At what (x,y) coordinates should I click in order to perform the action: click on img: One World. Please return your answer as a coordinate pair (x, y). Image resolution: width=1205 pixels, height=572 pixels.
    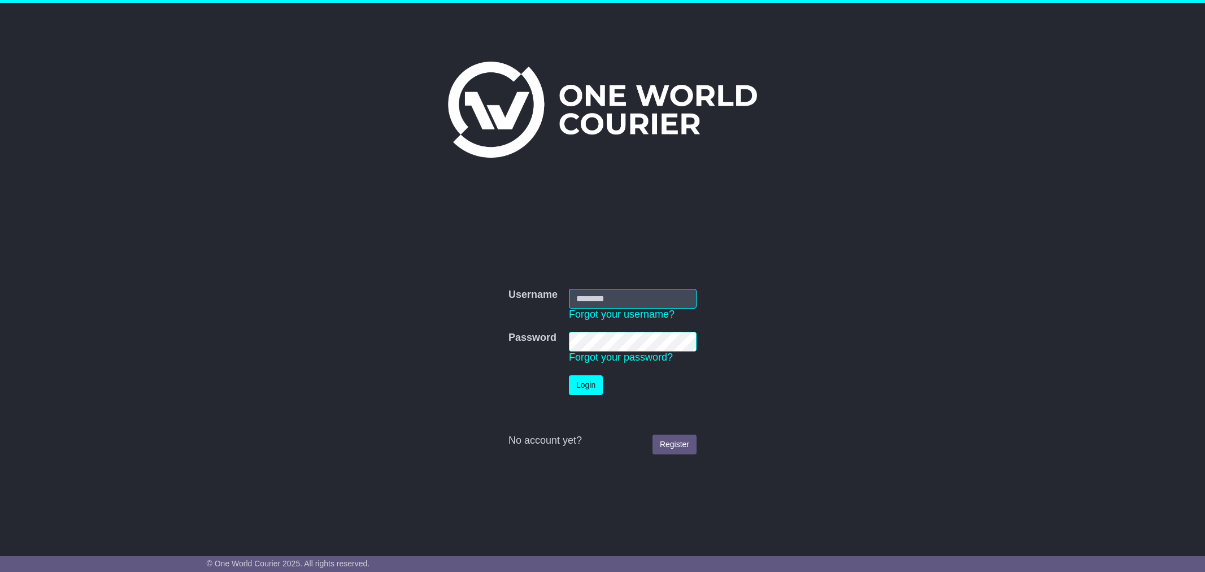
    Looking at the image, I should click on (602, 110).